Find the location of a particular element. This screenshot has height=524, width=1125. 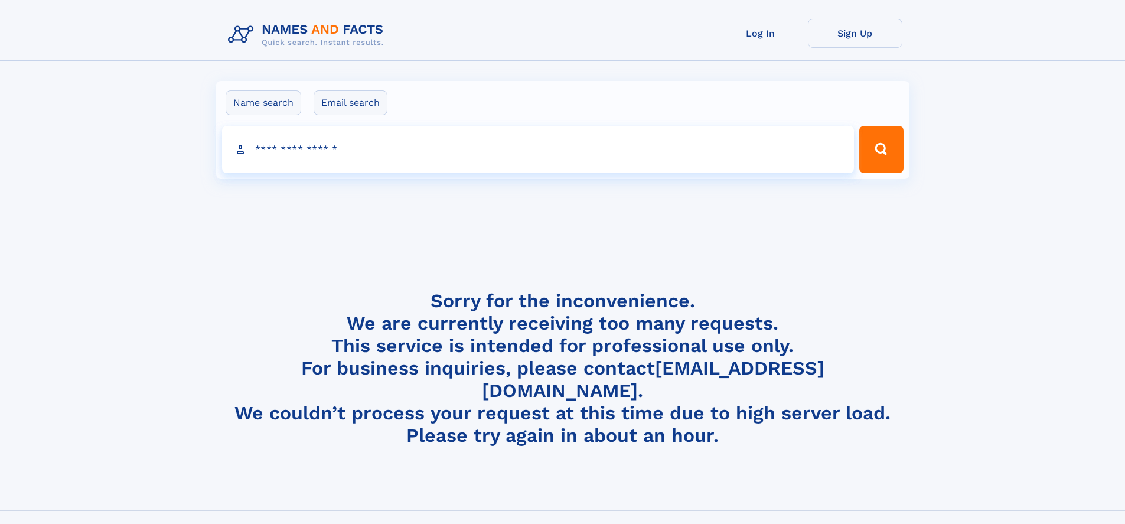

button: Search Button is located at coordinates (881, 149).